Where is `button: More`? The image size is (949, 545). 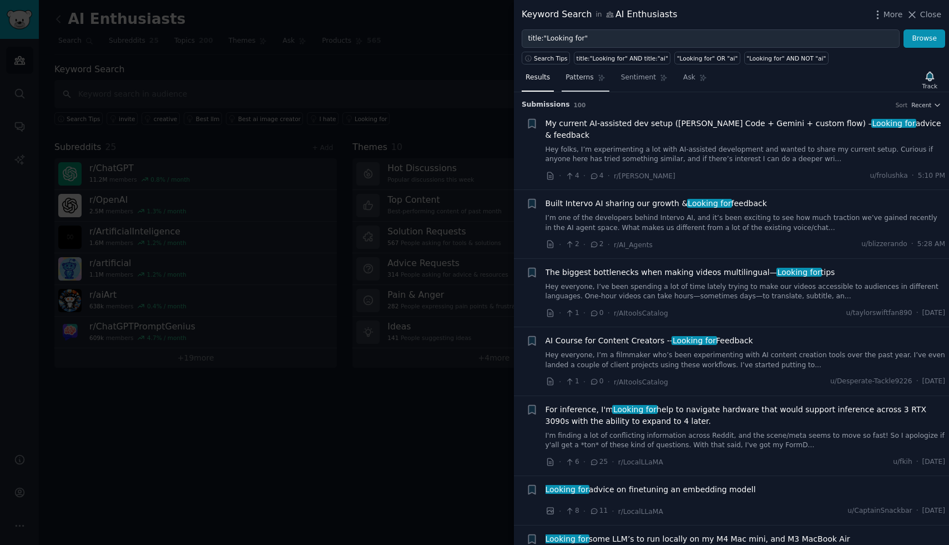
button: More is located at coordinates (888, 14).